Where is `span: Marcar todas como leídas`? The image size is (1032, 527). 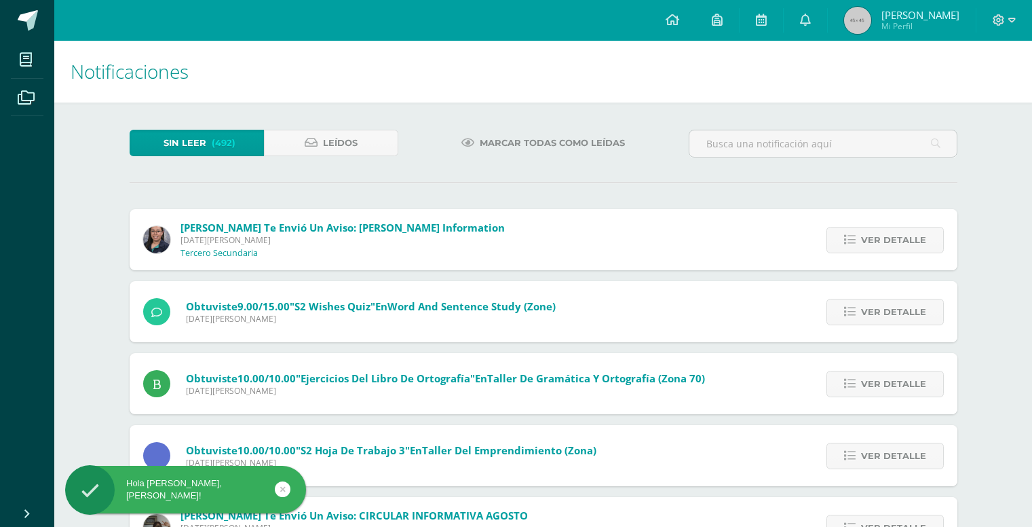 span: Marcar todas como leídas is located at coordinates (552, 142).